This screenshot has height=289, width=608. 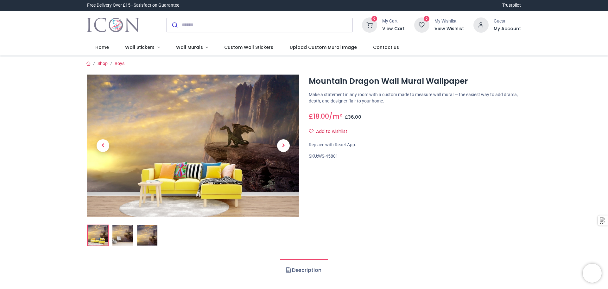 What do you see at coordinates (103, 63) in the screenshot?
I see `a: Shop` at bounding box center [103, 63].